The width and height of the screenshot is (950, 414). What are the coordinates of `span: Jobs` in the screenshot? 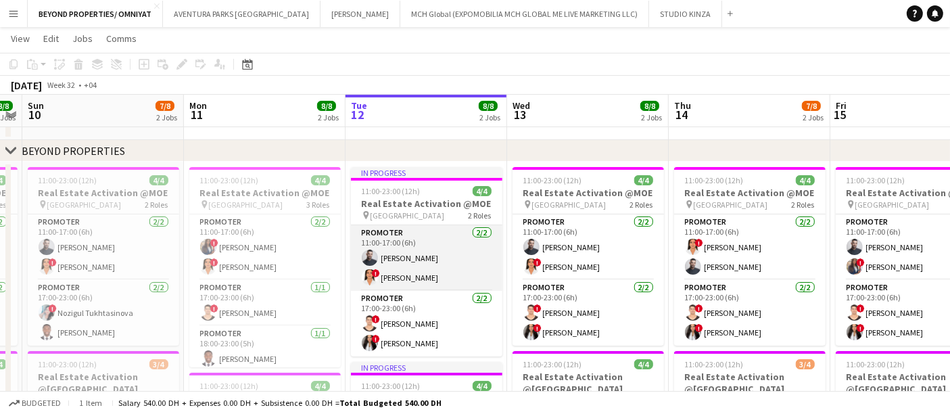 It's located at (83, 39).